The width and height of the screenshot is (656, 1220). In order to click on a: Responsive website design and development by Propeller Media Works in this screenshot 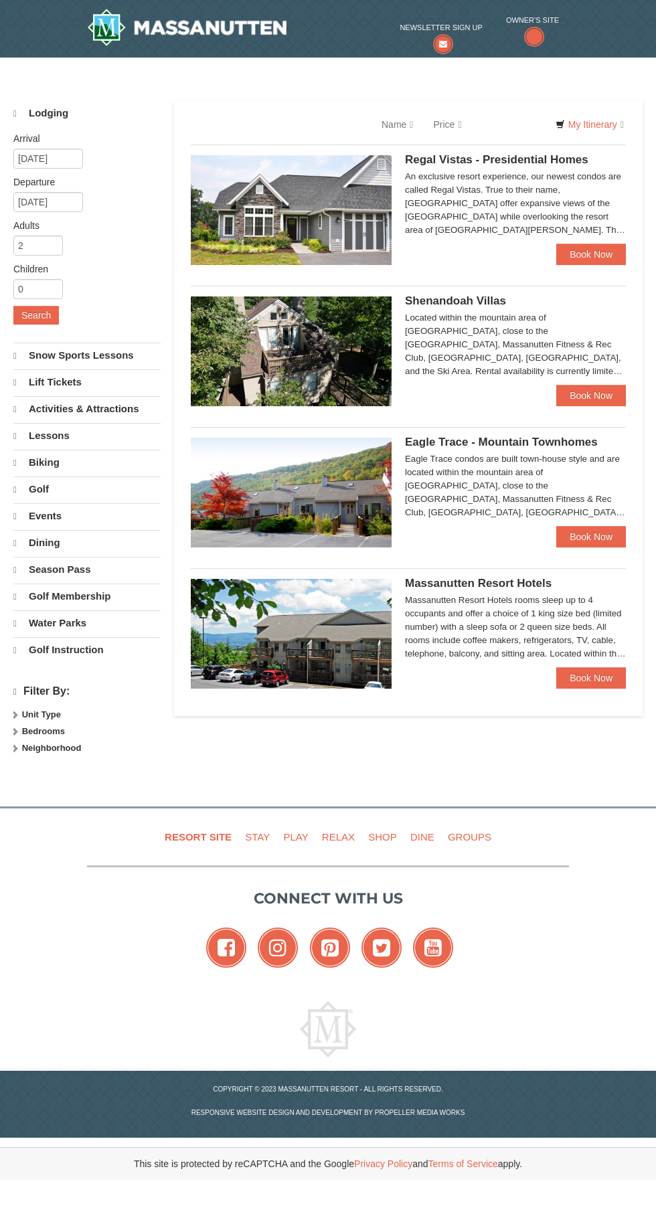, I will do `click(328, 1112)`.